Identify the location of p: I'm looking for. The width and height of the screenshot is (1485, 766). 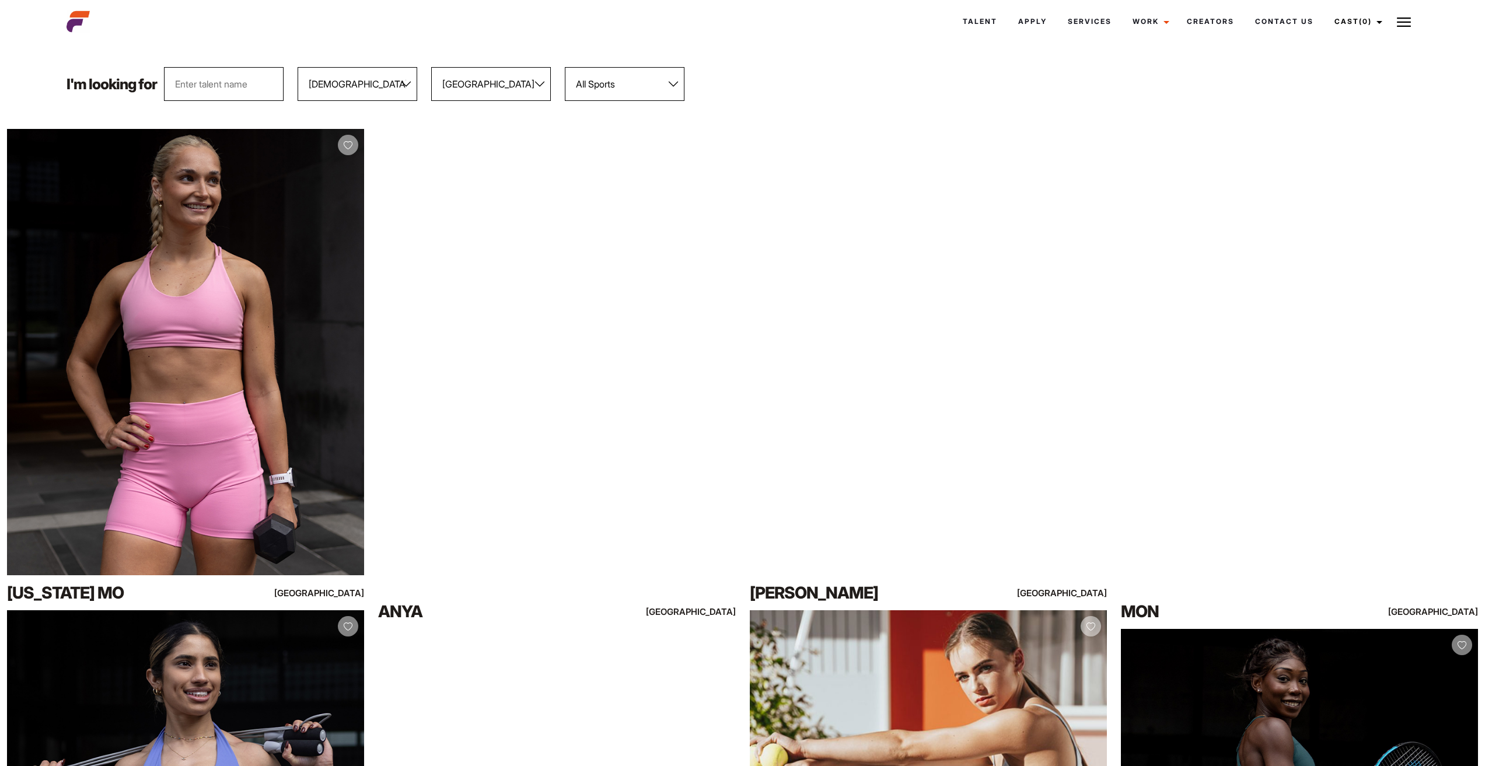
(111, 84).